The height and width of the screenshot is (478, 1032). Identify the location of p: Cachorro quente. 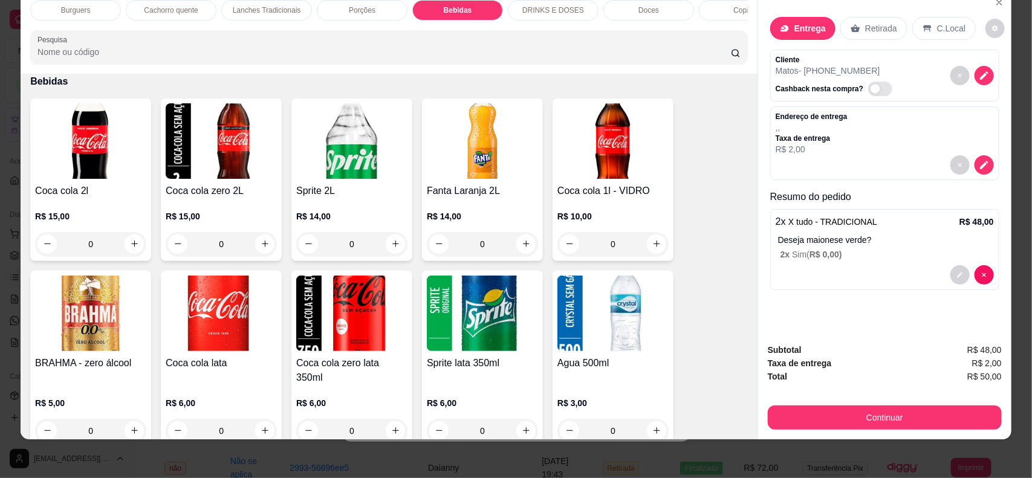
(171, 10).